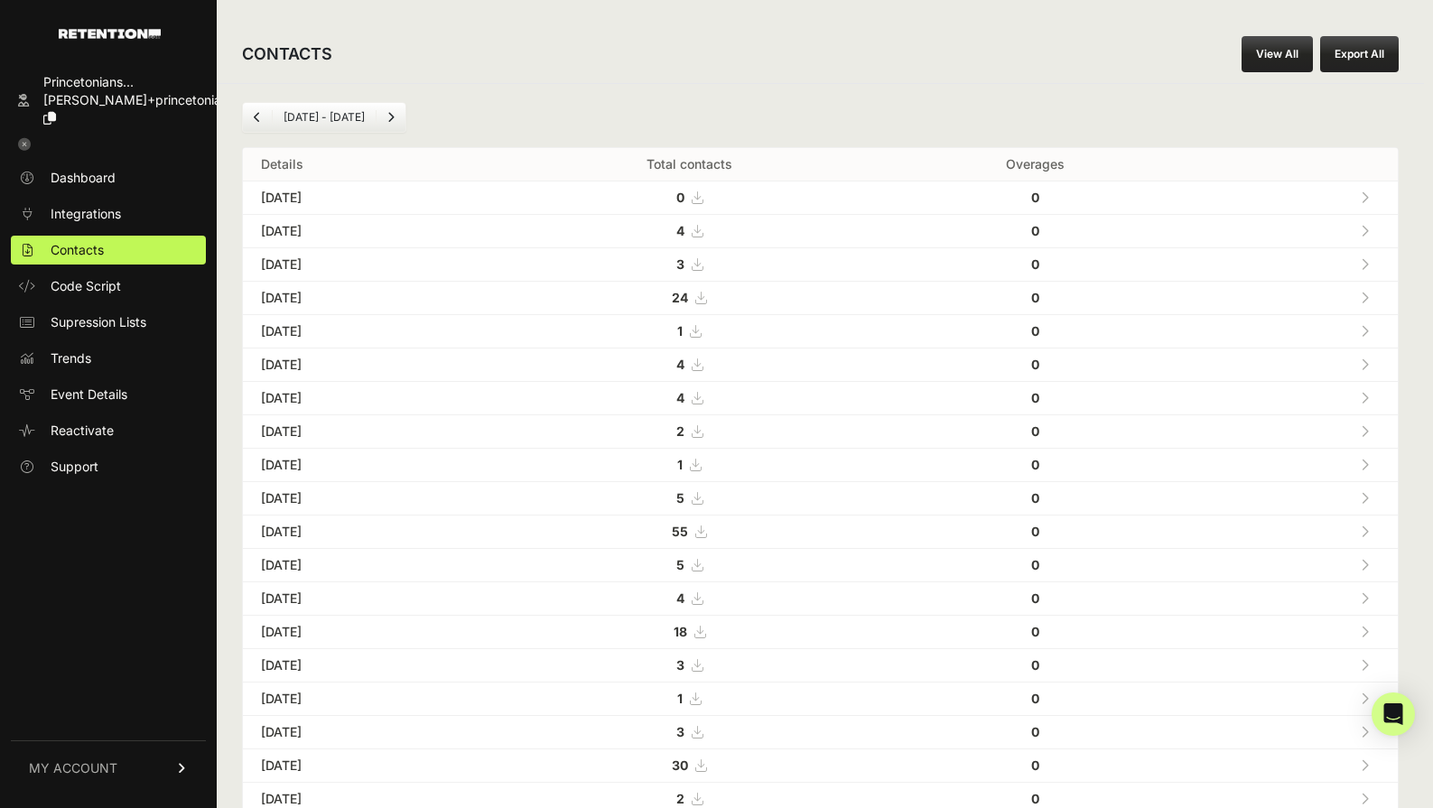 Image resolution: width=1433 pixels, height=808 pixels. I want to click on a: Integrations, so click(108, 214).